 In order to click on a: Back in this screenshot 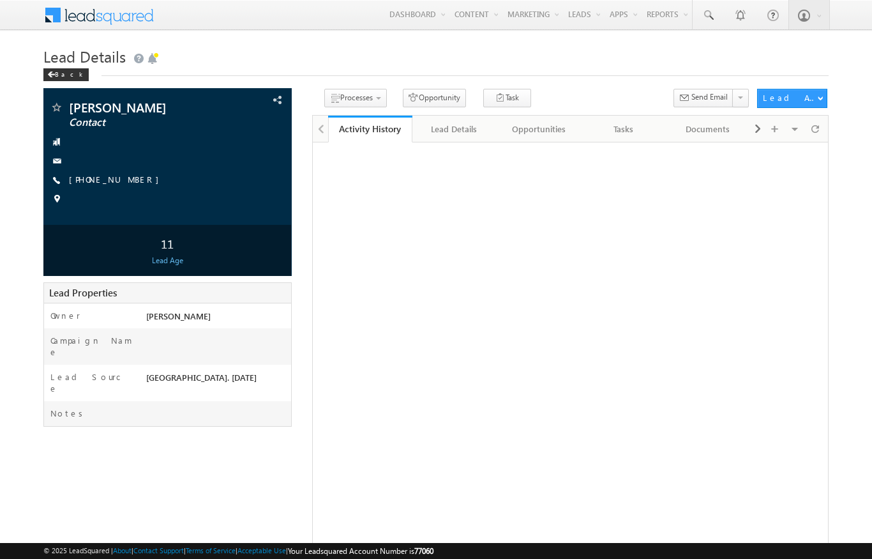, I will do `click(69, 73)`.